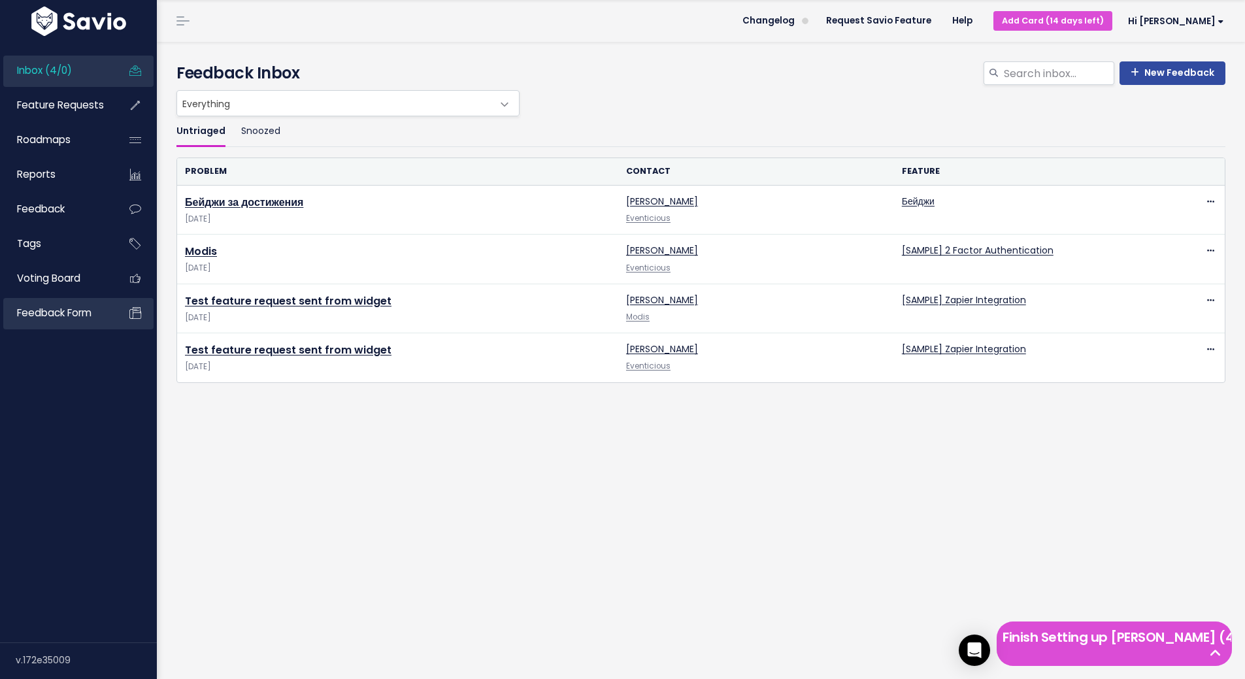  I want to click on span: Voting Board, so click(48, 278).